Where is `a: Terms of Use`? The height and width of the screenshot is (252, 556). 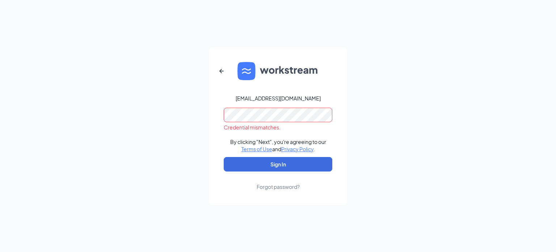 a: Terms of Use is located at coordinates (257, 149).